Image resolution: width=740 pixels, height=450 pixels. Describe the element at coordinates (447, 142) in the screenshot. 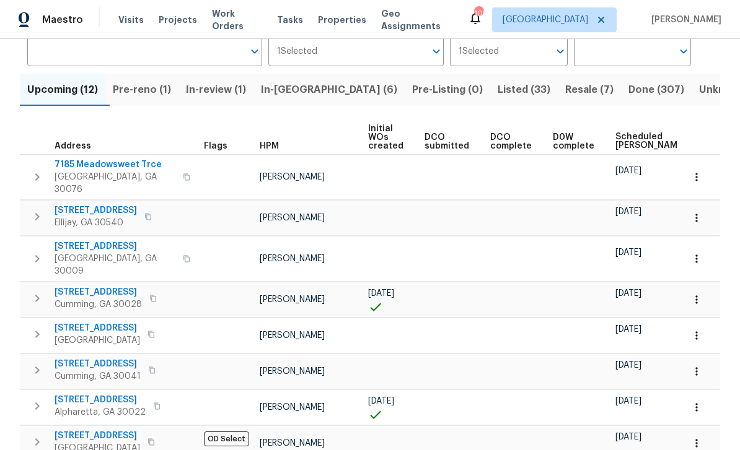

I see `span: DCO submitted` at that location.